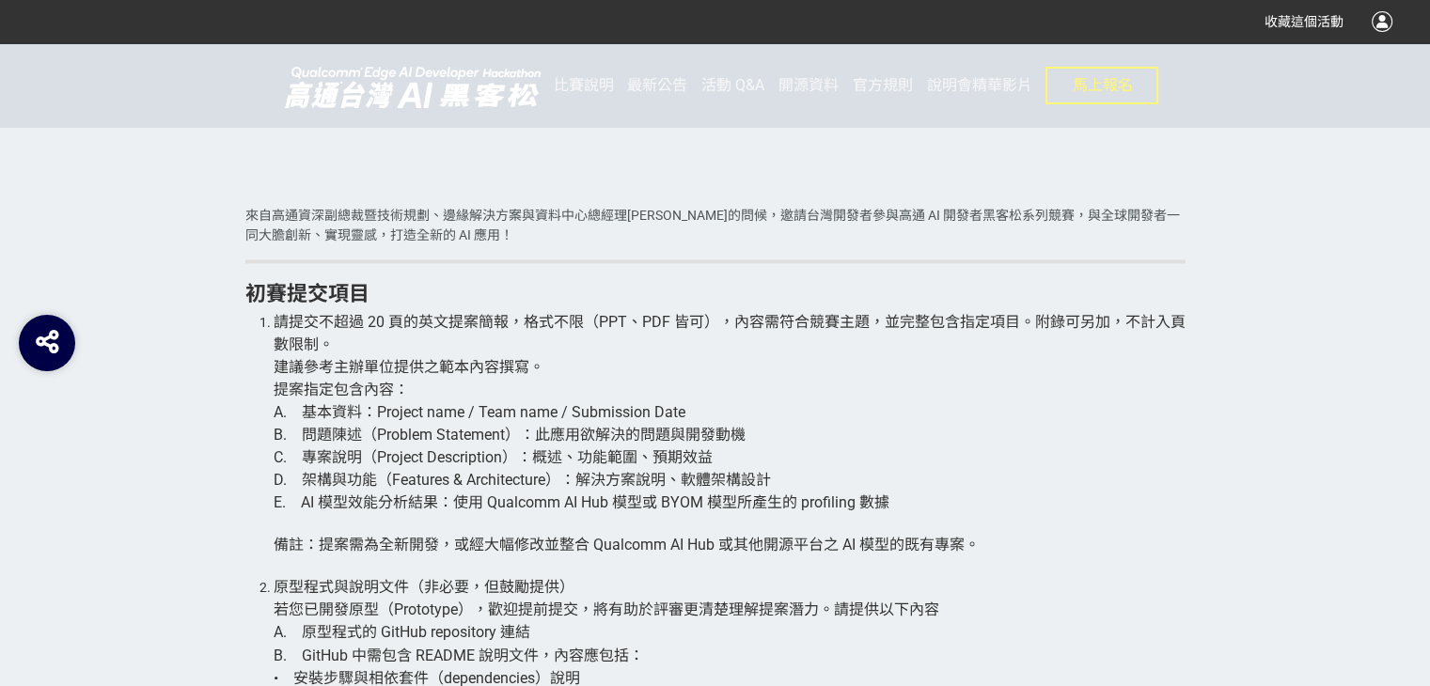 The image size is (1430, 686). Describe the element at coordinates (883, 85) in the screenshot. I see `span: 官方規則` at that location.